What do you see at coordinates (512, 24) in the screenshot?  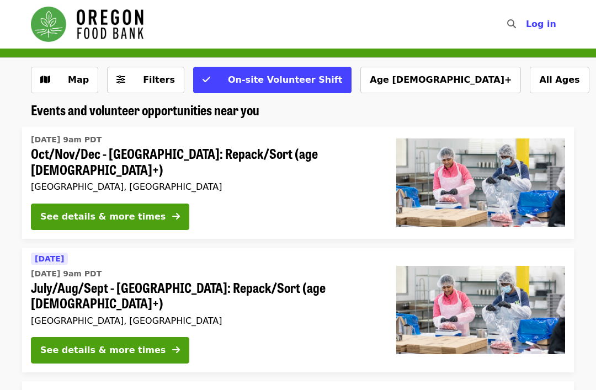 I see `i: search icon` at bounding box center [512, 24].